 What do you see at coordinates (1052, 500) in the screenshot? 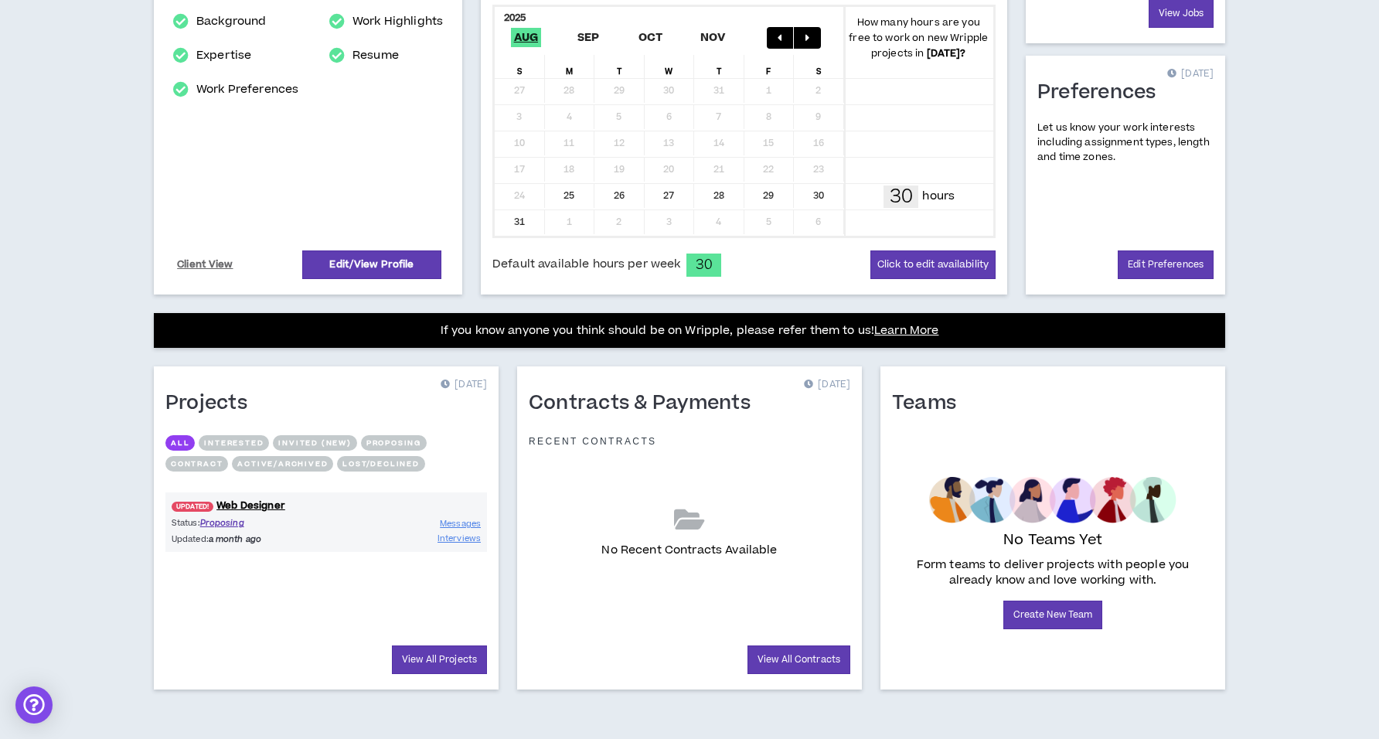
I see `img: empty` at bounding box center [1052, 500].